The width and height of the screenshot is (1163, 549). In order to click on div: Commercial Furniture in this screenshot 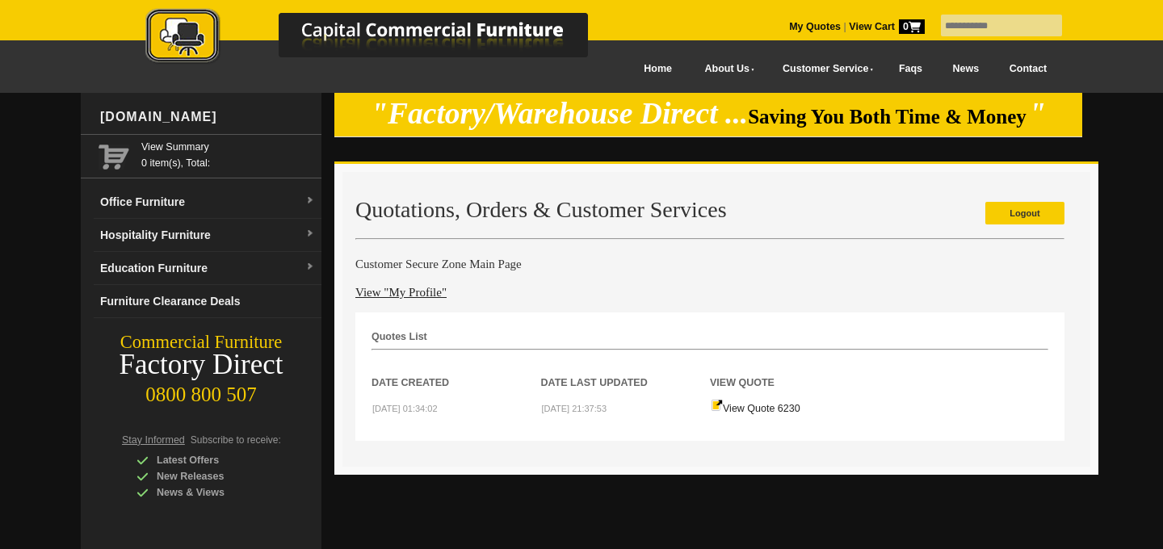, I will do `click(201, 342)`.